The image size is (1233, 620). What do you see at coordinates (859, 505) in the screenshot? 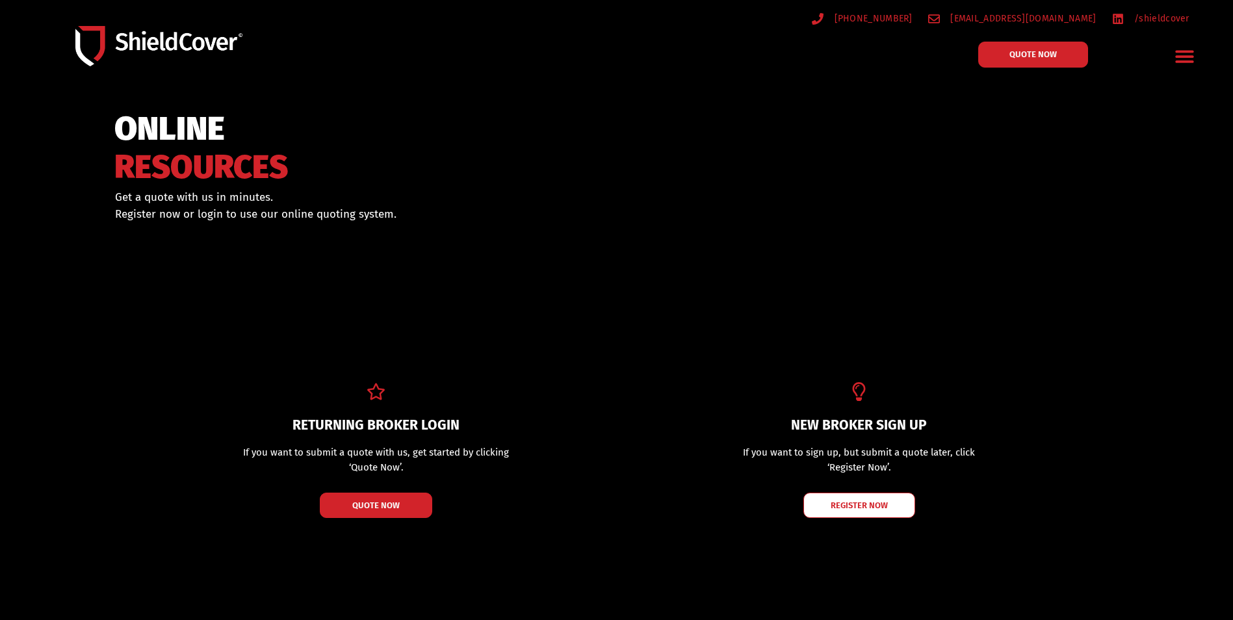
I see `span: REGISTER NOW` at bounding box center [859, 505].